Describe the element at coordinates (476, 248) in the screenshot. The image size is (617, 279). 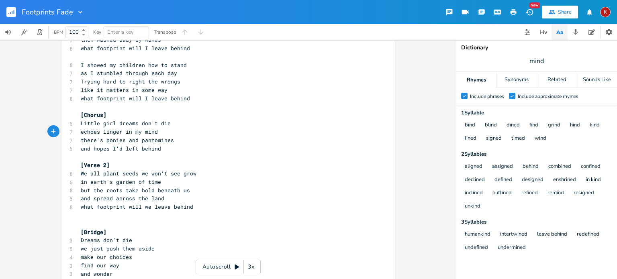
I see `button: undefined` at that location.